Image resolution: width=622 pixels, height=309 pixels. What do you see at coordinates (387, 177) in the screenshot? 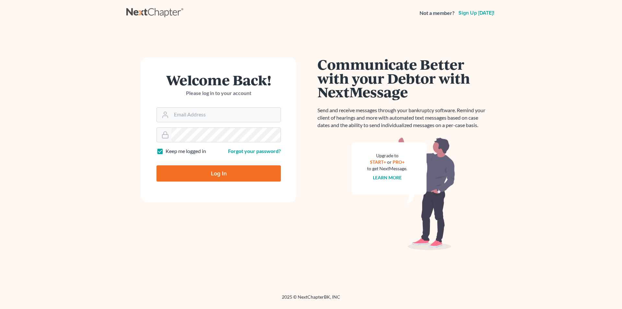
I see `a: Learn more` at bounding box center [387, 177].